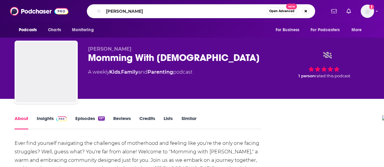 The width and height of the screenshot is (384, 167). I want to click on span: More, so click(357, 30).